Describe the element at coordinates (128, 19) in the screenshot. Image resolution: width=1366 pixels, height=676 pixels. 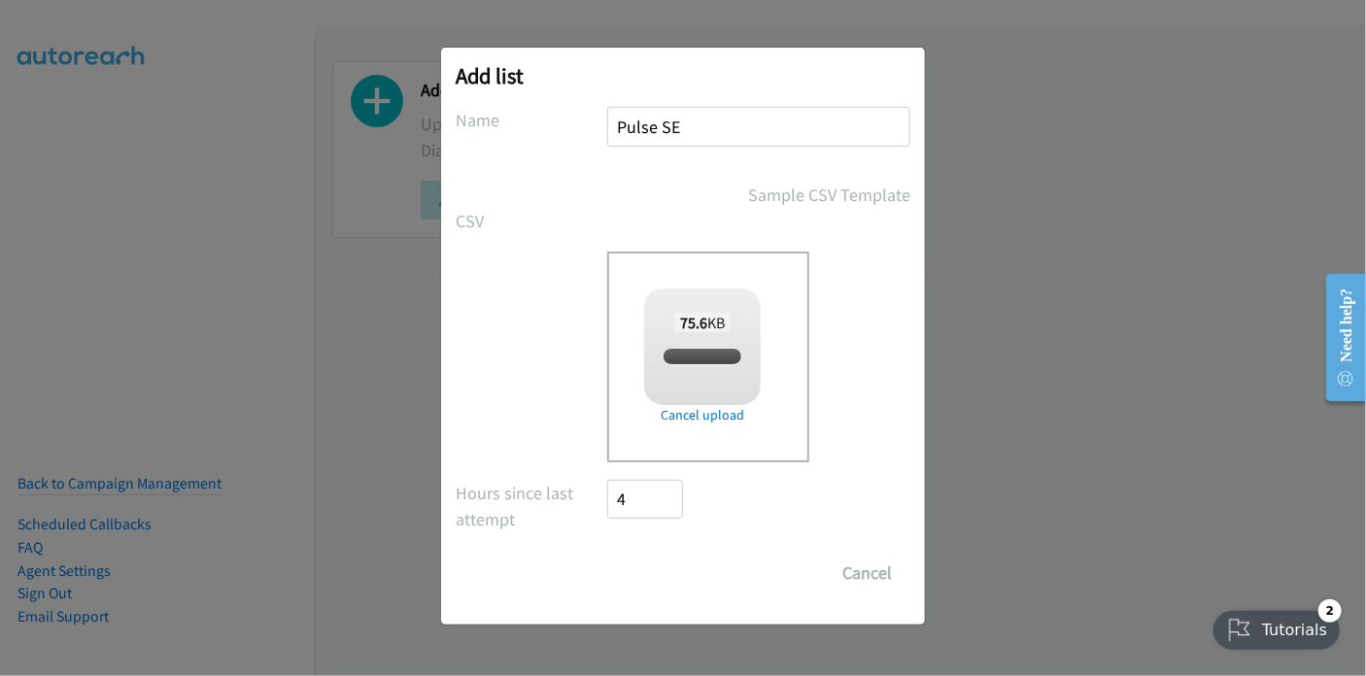
I see `upt-list-badge: 2` at that location.